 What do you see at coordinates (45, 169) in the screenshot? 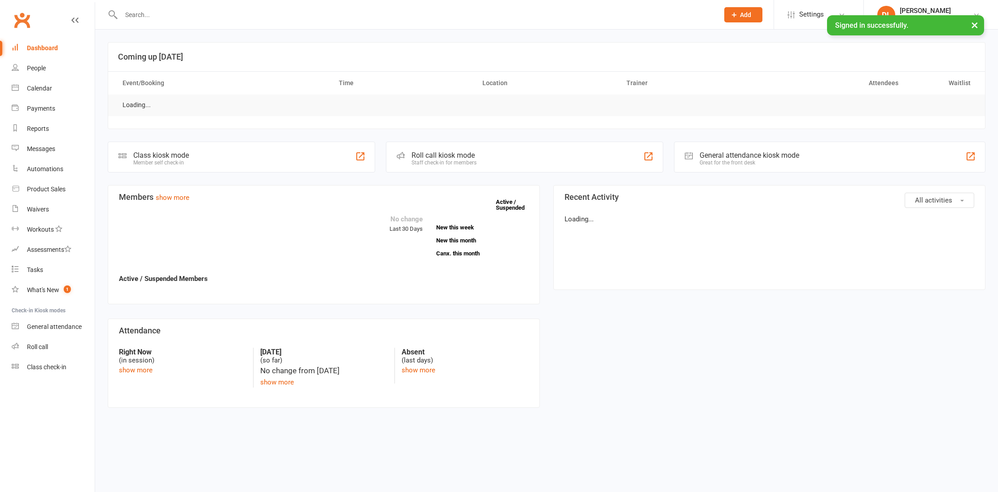
I see `div: Automations` at bounding box center [45, 169].